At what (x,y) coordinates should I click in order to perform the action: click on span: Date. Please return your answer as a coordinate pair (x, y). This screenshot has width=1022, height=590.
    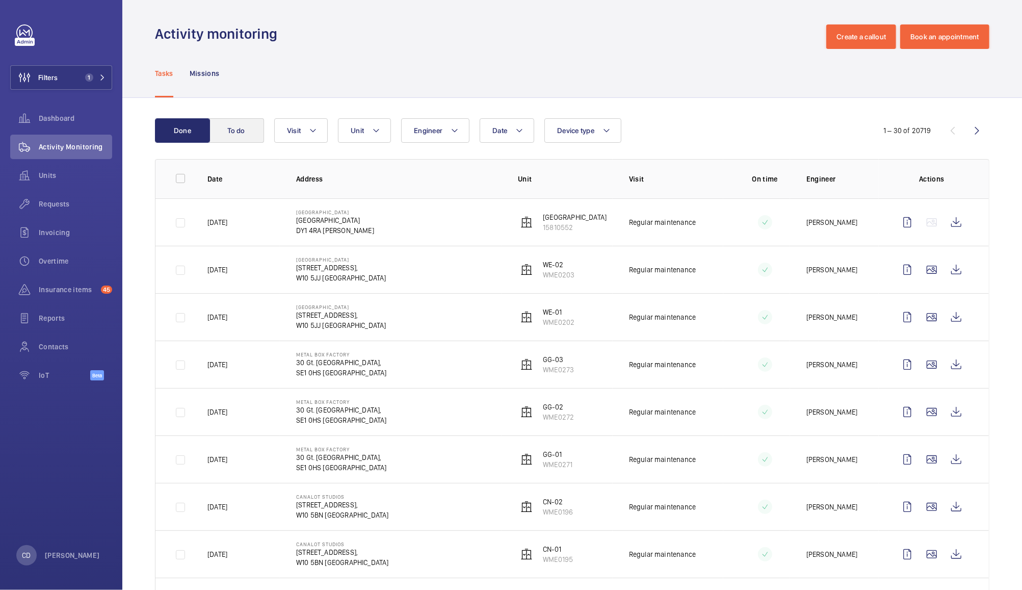
    Looking at the image, I should click on (499, 130).